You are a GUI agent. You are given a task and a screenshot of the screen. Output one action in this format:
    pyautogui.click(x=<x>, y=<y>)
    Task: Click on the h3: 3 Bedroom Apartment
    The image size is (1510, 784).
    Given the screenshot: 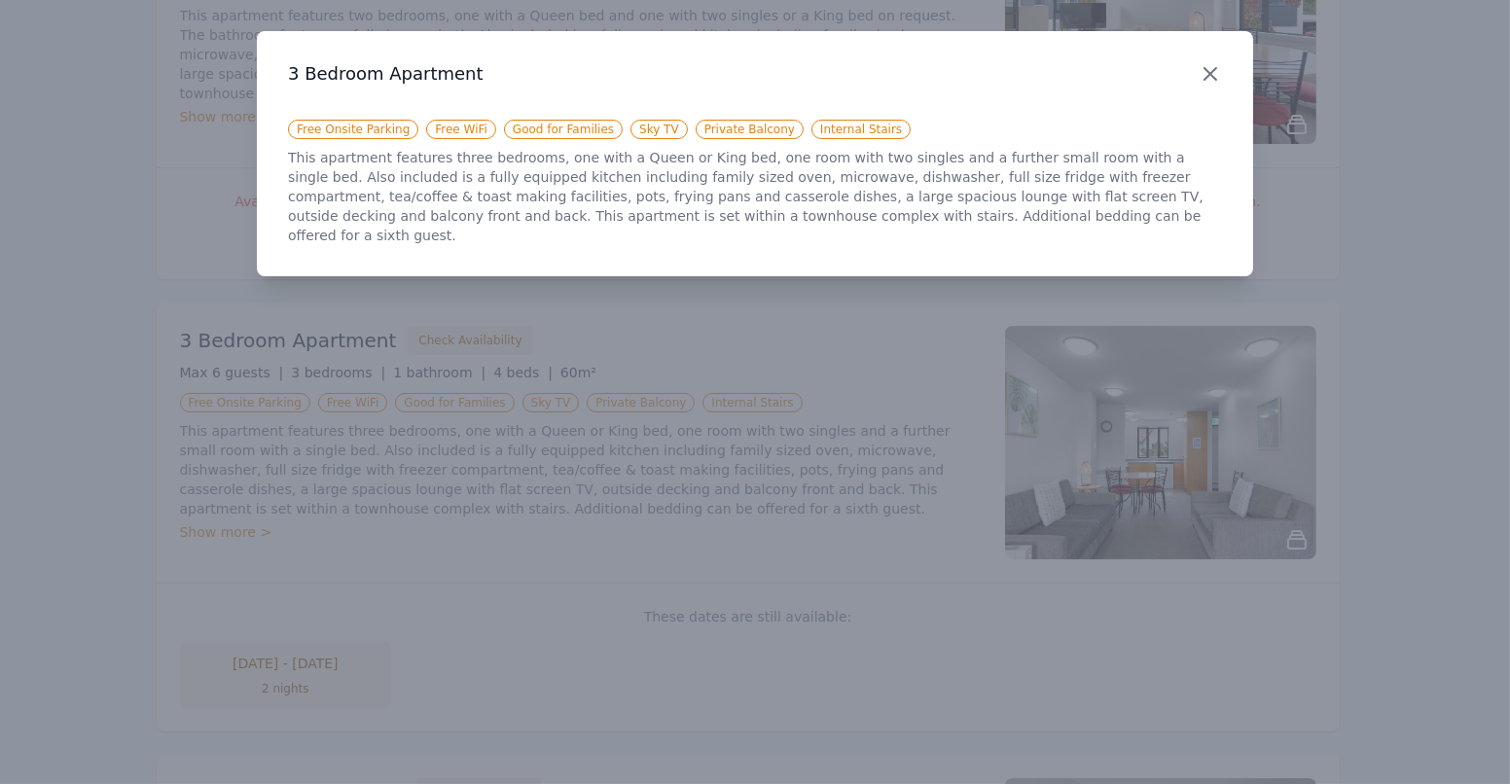 What is the action you would take?
    pyautogui.click(x=755, y=74)
    